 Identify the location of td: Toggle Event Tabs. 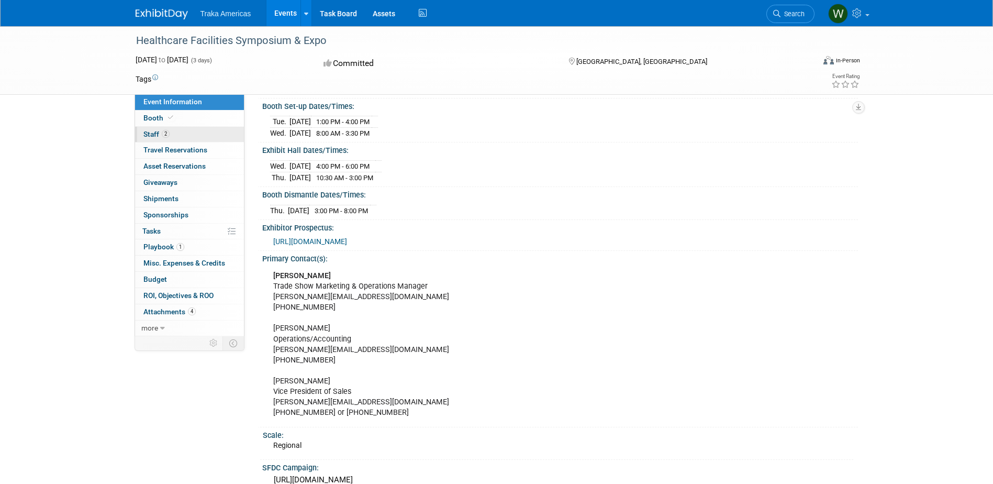
(233, 343).